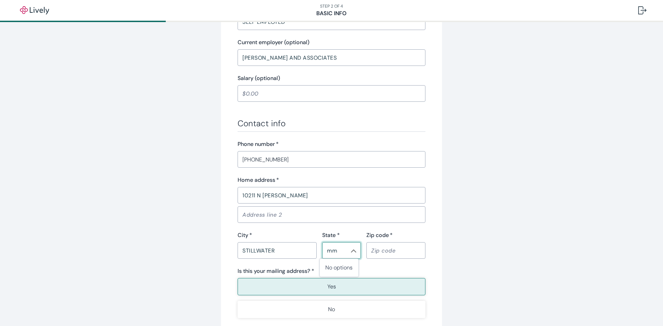  Describe the element at coordinates (245, 236) in the screenshot. I see `label: City` at that location.